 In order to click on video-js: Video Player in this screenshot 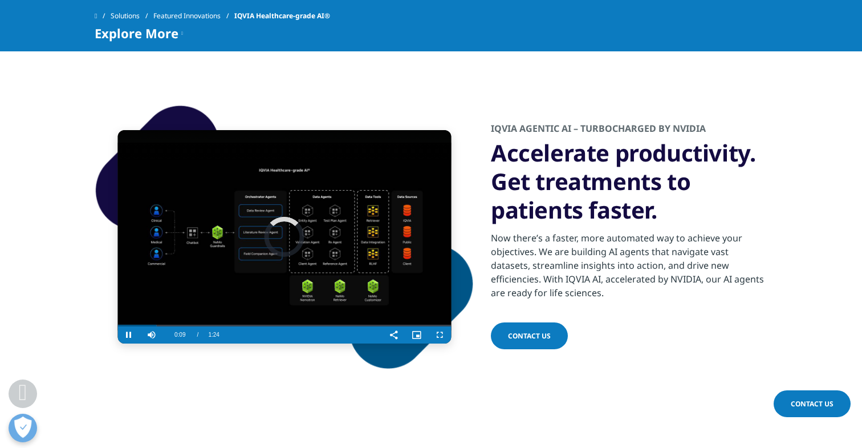, I will do `click(284, 237)`.